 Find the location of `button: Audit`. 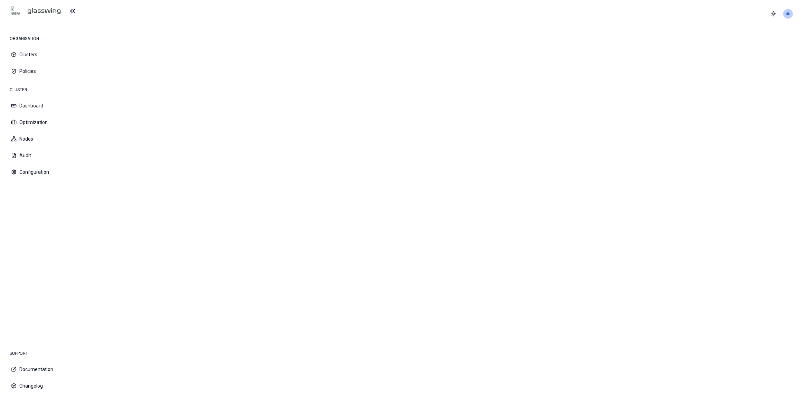

button: Audit is located at coordinates (41, 155).